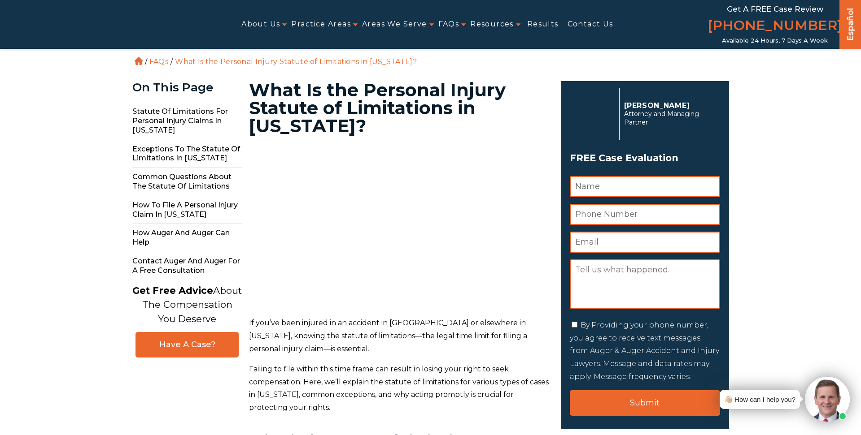 This screenshot has height=435, width=861. I want to click on strong: Get Free Advice, so click(173, 291).